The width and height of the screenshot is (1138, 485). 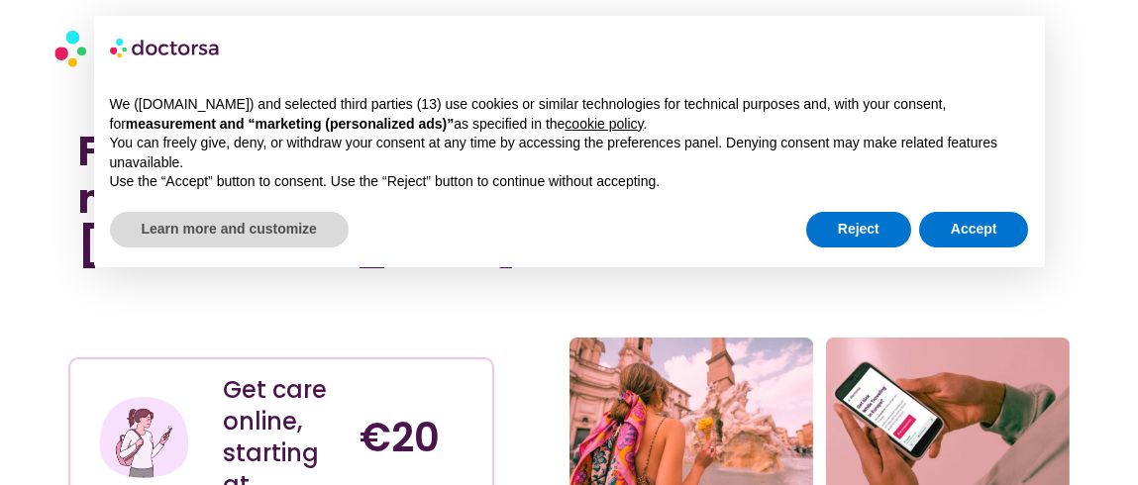 What do you see at coordinates (570, 153) in the screenshot?
I see `p: You can freely give, deny, or withdraw your consent at any time by accessing the preferences pane...` at bounding box center [570, 153].